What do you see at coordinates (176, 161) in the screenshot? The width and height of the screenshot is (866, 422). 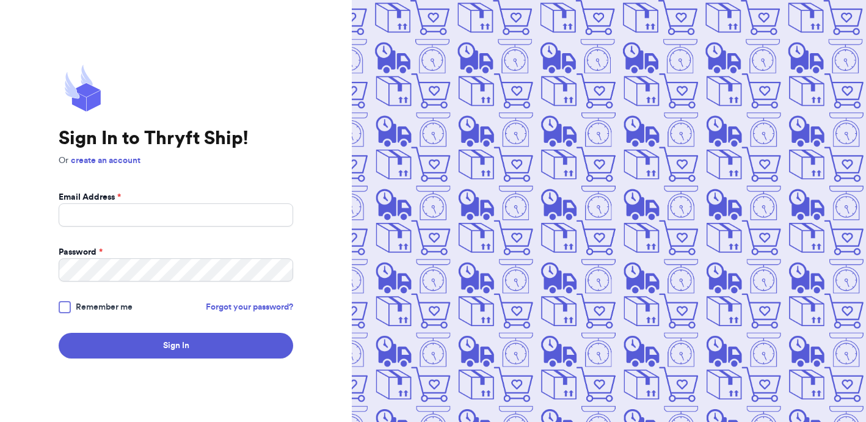 I see `p: Or` at bounding box center [176, 161].